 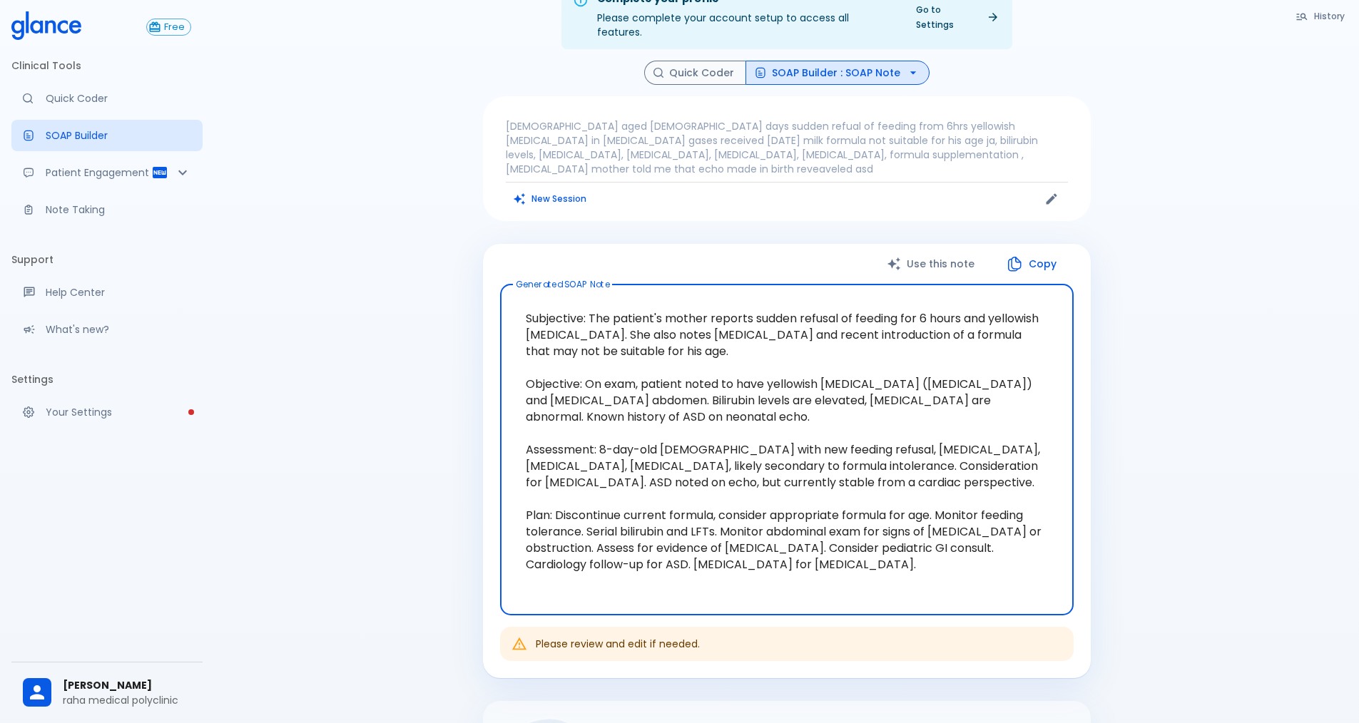 I want to click on a: Please complete account setup, so click(x=107, y=412).